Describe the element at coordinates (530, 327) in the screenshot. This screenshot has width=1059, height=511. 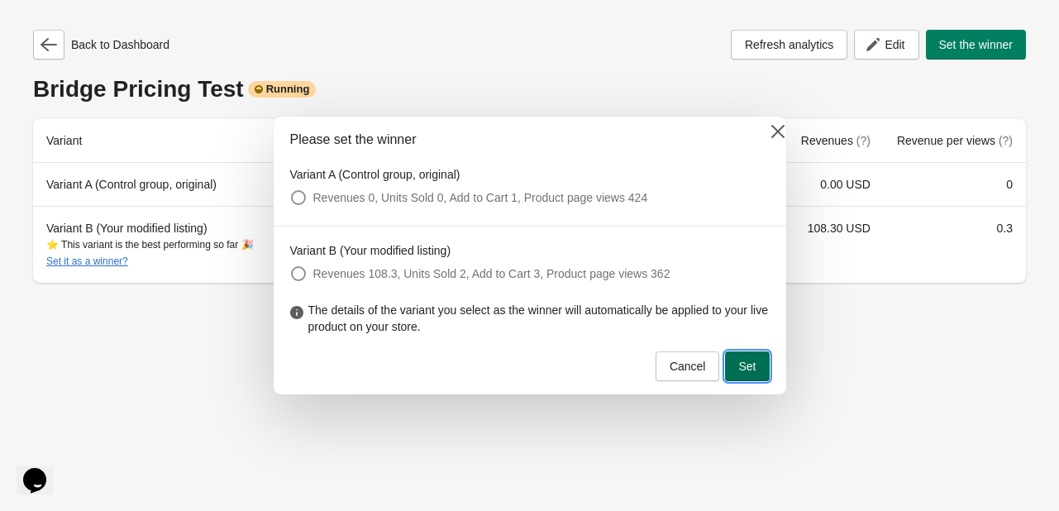
I see `div: The details of the variant you select as the winner will automatically be applied to your live pr...` at that location.